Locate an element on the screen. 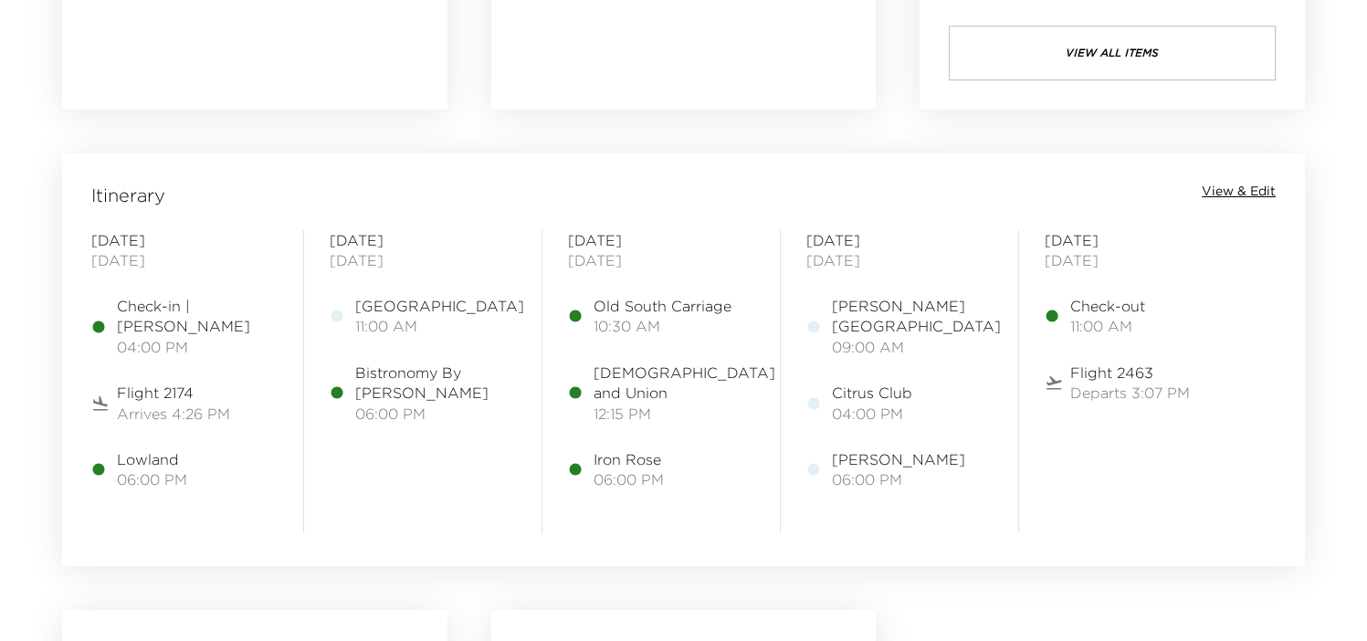  span: 10:30 AM is located at coordinates (662, 326).